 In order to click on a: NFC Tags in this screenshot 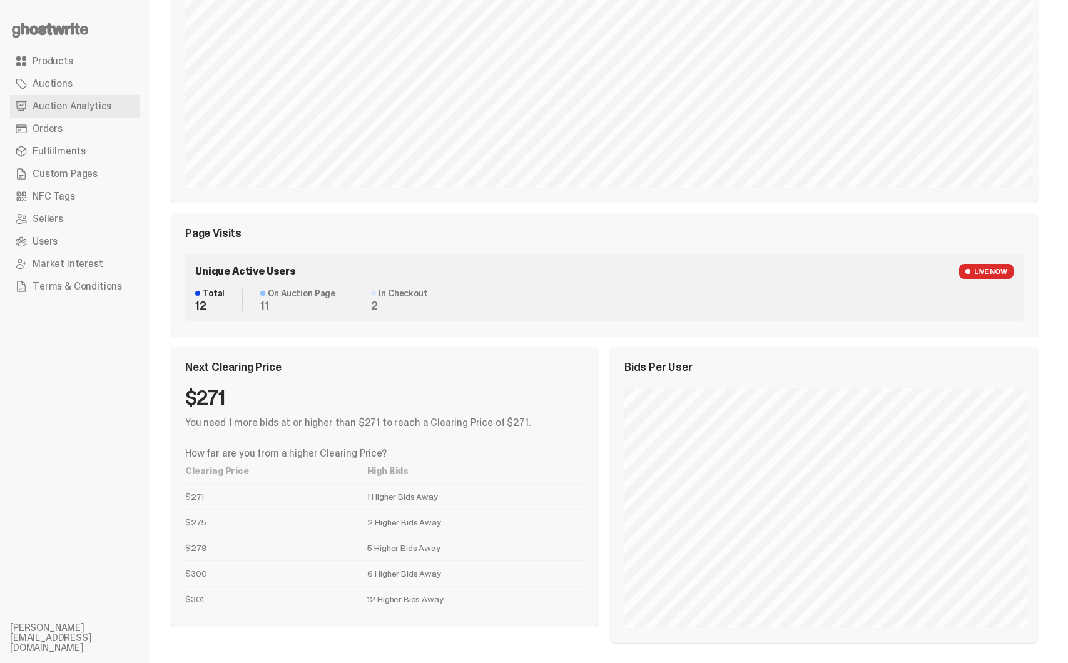, I will do `click(75, 197)`.